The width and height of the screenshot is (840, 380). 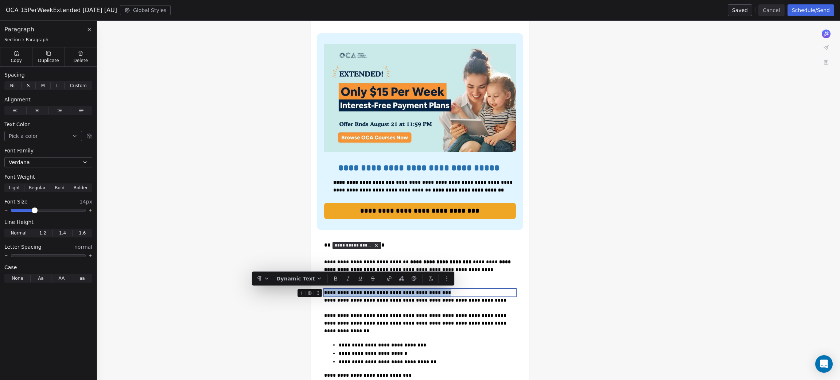 What do you see at coordinates (83, 247) in the screenshot?
I see `span: normal` at bounding box center [83, 247].